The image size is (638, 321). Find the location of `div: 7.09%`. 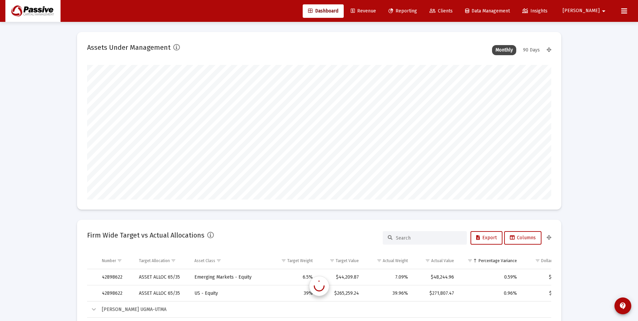

div: 7.09% is located at coordinates (388, 277).